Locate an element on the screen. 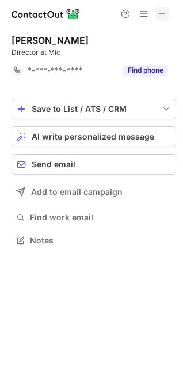 Image resolution: width=183 pixels, height=368 pixels. span: Add to email campaign is located at coordinates (77, 192).